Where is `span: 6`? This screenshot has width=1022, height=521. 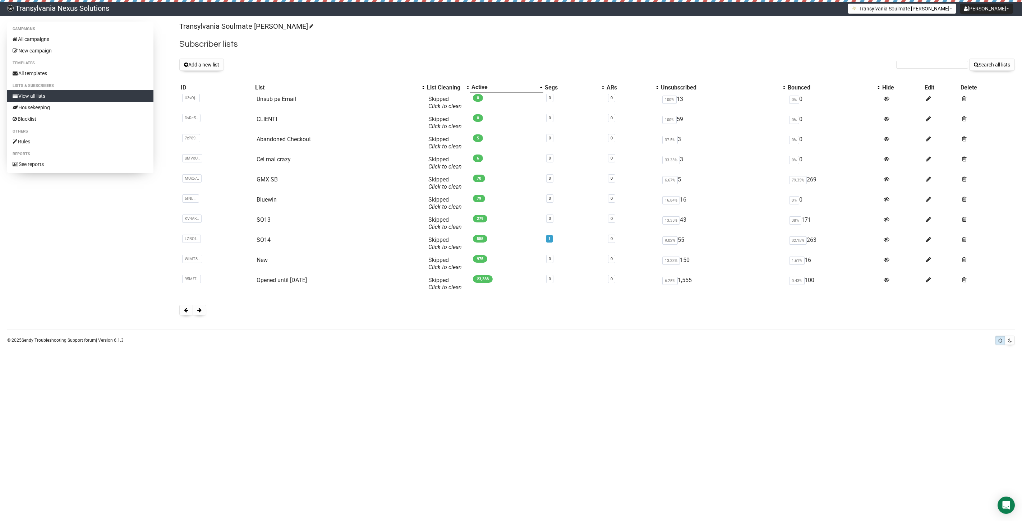 span: 6 is located at coordinates (478, 158).